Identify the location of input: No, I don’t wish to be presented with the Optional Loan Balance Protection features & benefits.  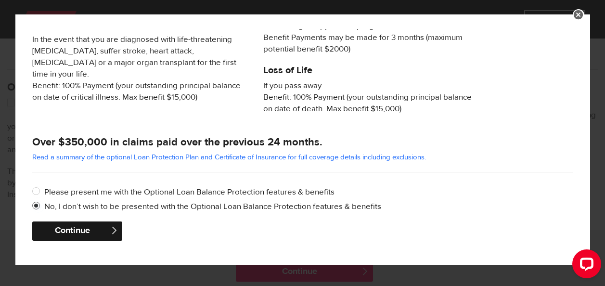
(38, 206).